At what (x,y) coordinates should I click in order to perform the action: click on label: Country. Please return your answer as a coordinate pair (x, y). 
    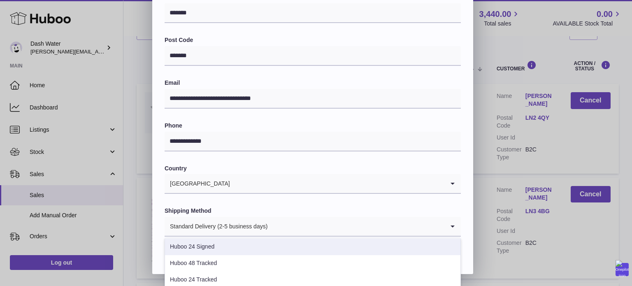
    Looking at the image, I should click on (313, 168).